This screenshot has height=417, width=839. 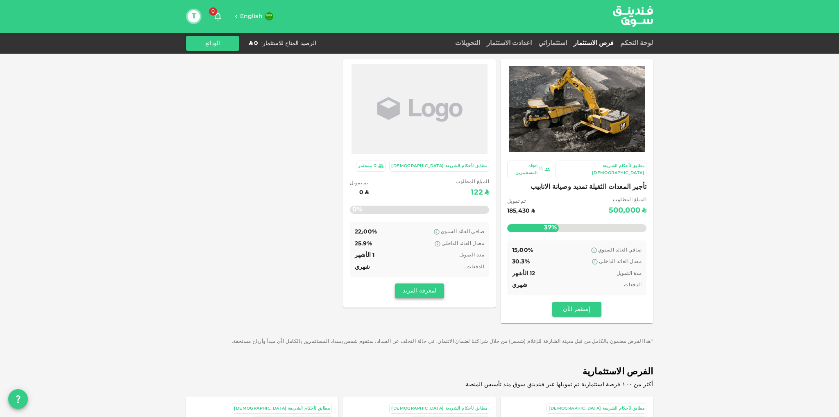 I want to click on img: logo, so click(x=633, y=16).